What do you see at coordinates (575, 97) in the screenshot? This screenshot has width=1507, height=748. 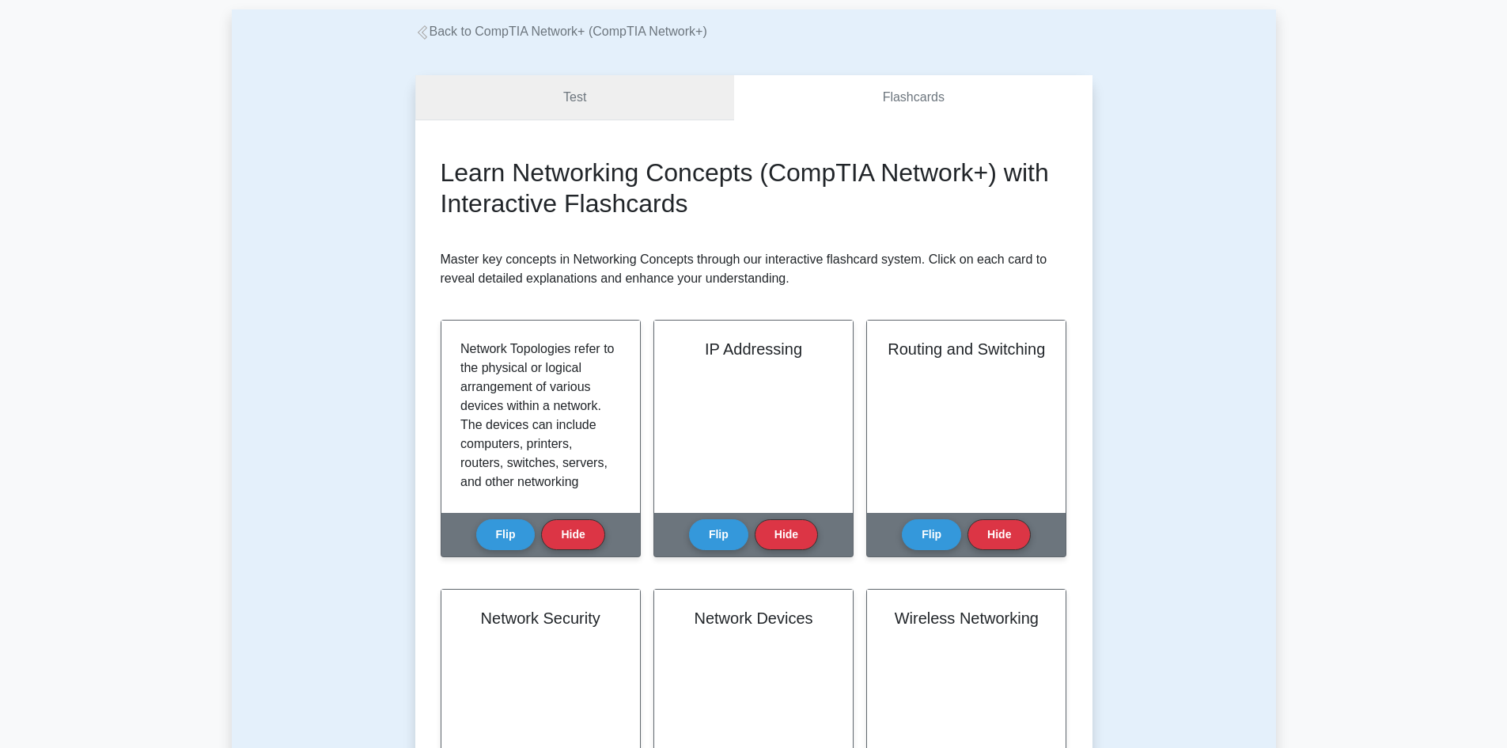 I see `a: Test` at bounding box center [575, 97].